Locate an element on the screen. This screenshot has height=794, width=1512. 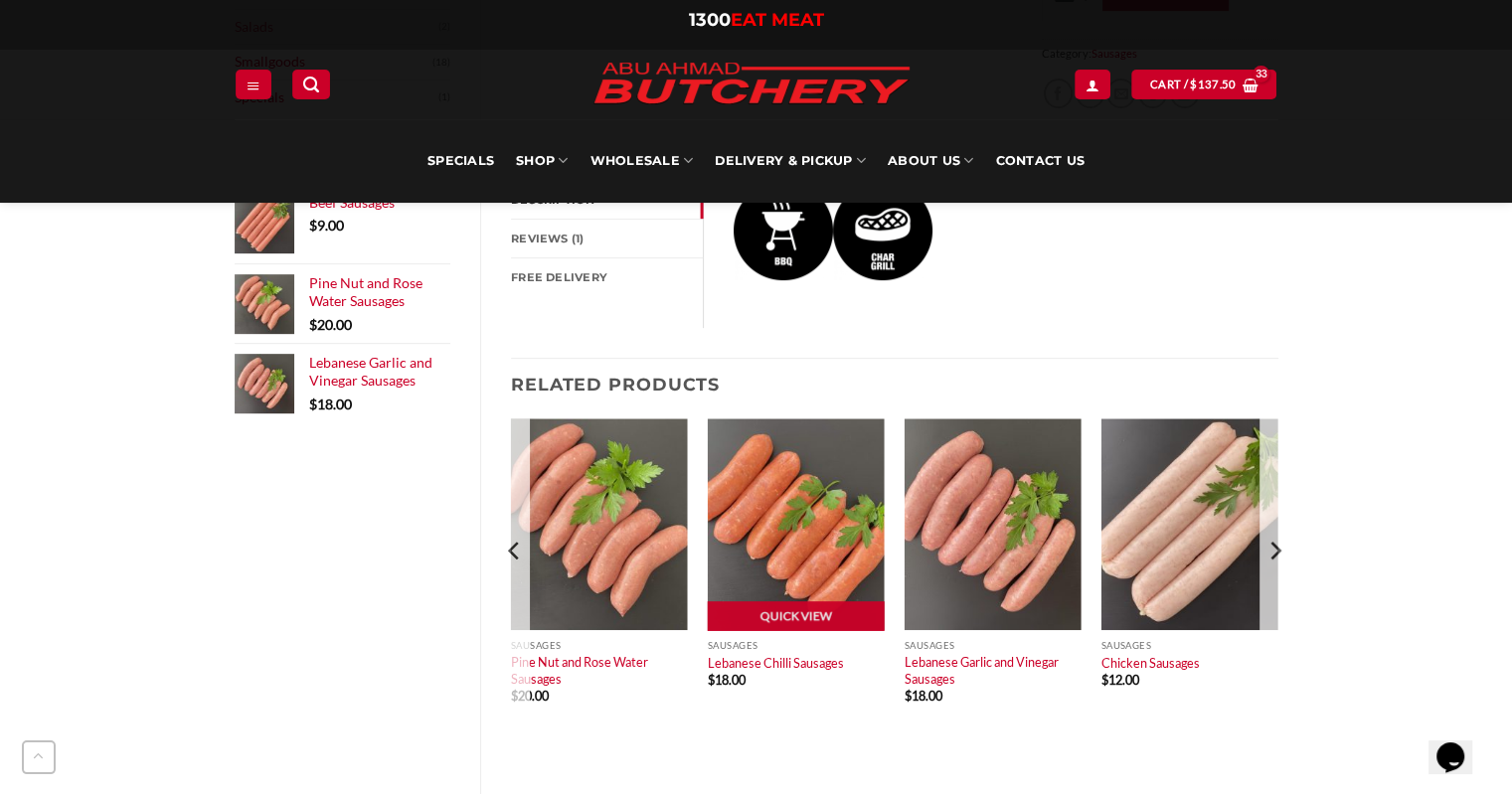
bdi: 20.00 is located at coordinates (330, 324).